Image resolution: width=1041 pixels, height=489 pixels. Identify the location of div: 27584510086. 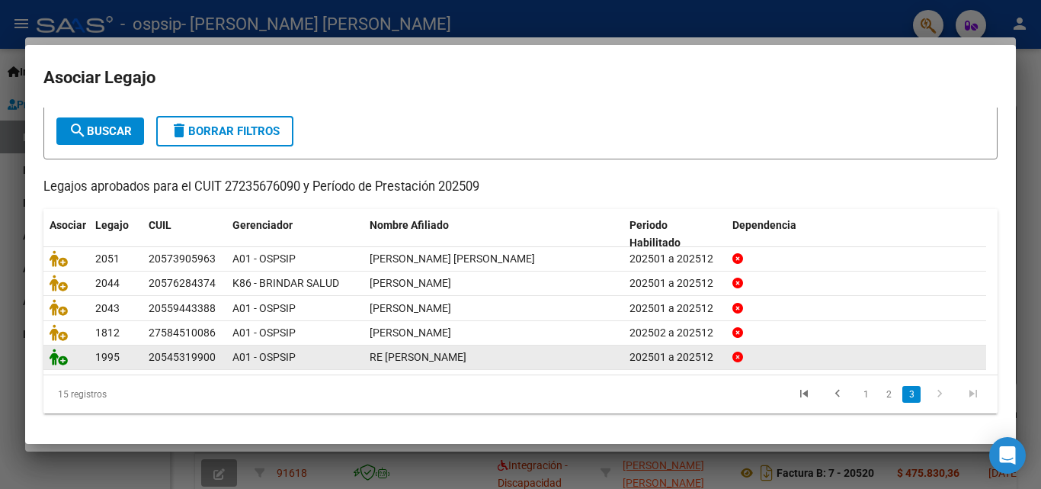
(182, 332).